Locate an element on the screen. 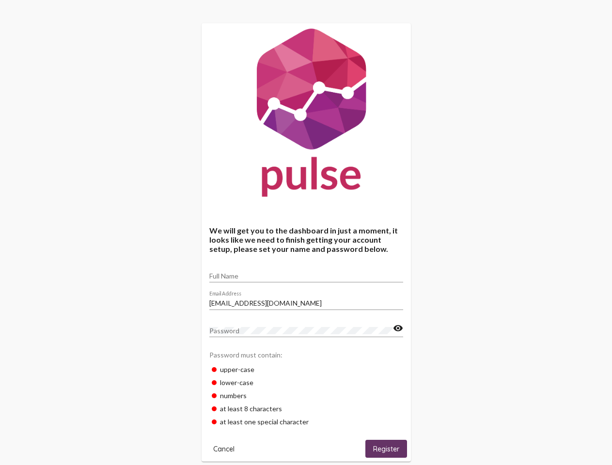  div: Password must contain: is located at coordinates (306, 354).